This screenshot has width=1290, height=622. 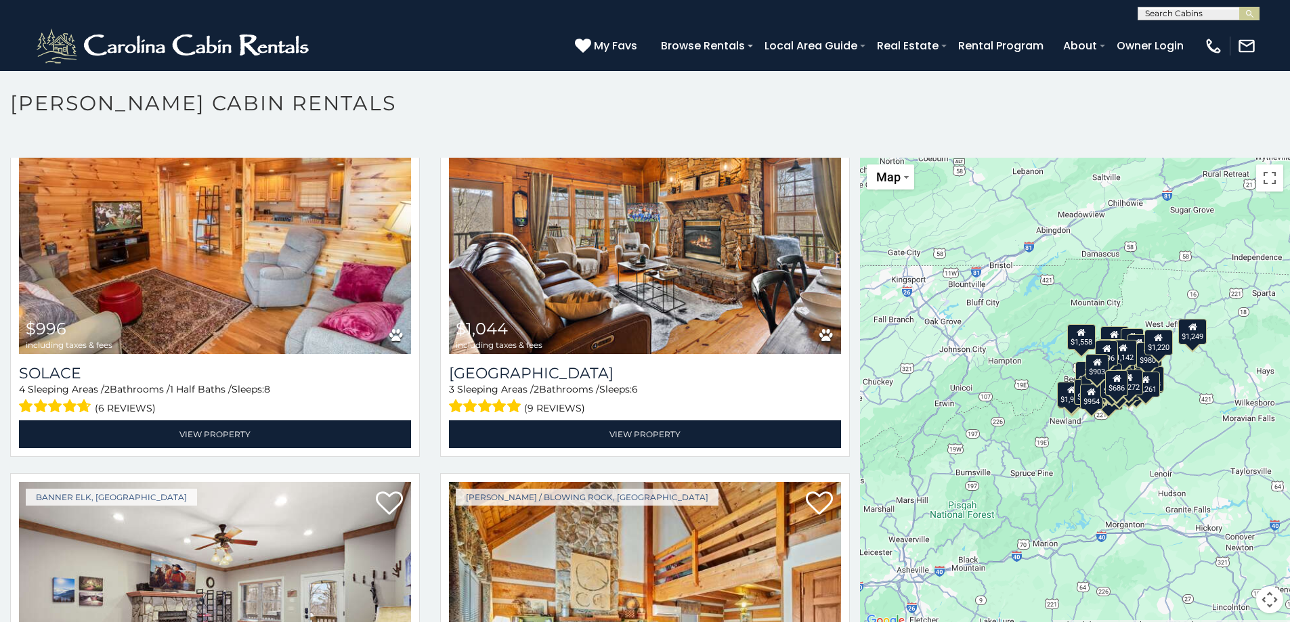 What do you see at coordinates (200, 389) in the screenshot?
I see `span: 1 Half Baths /` at bounding box center [200, 389].